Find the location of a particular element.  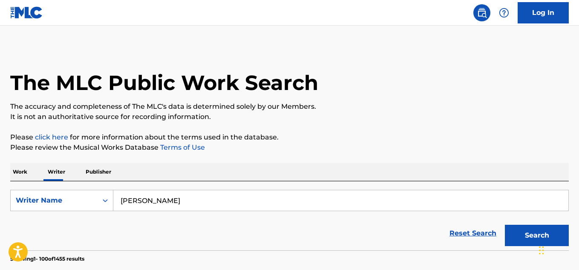

p: Please review the Musical Works Database is located at coordinates (289, 147).